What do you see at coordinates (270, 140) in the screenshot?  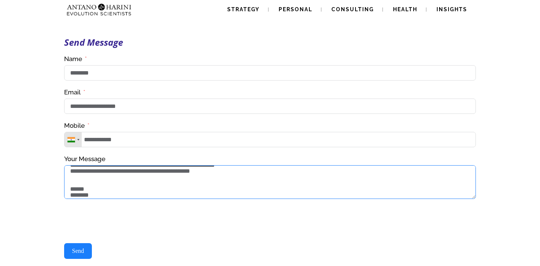 I see `input: Mobile` at bounding box center [270, 140].